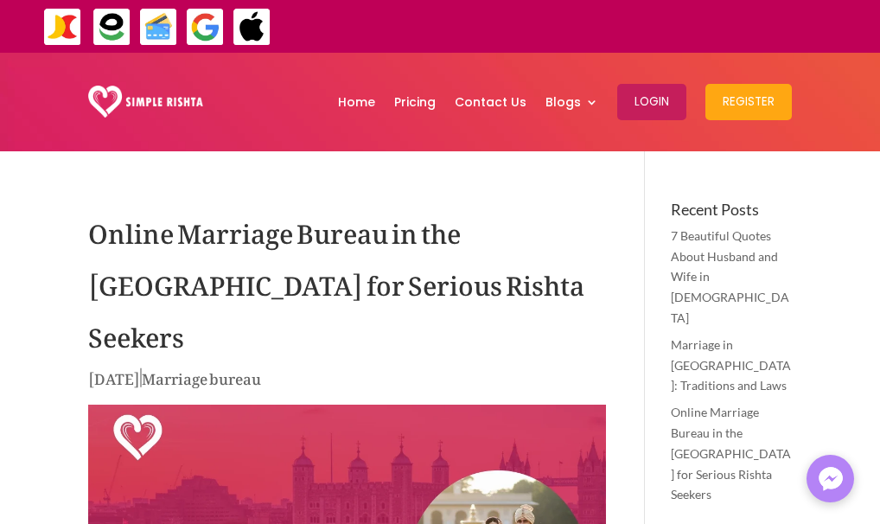 Image resolution: width=880 pixels, height=524 pixels. I want to click on a: Home, so click(356, 102).